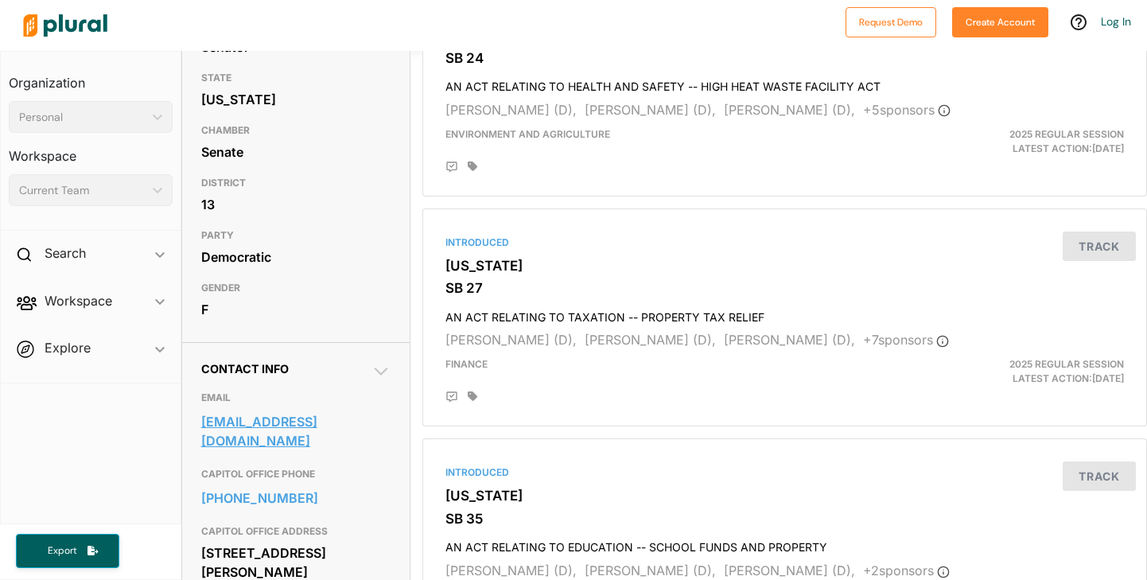 The image size is (1147, 580). I want to click on h4: AN ACT RELATING TO TAXATION -- PROPERTY TAX RELIEF, so click(784, 313).